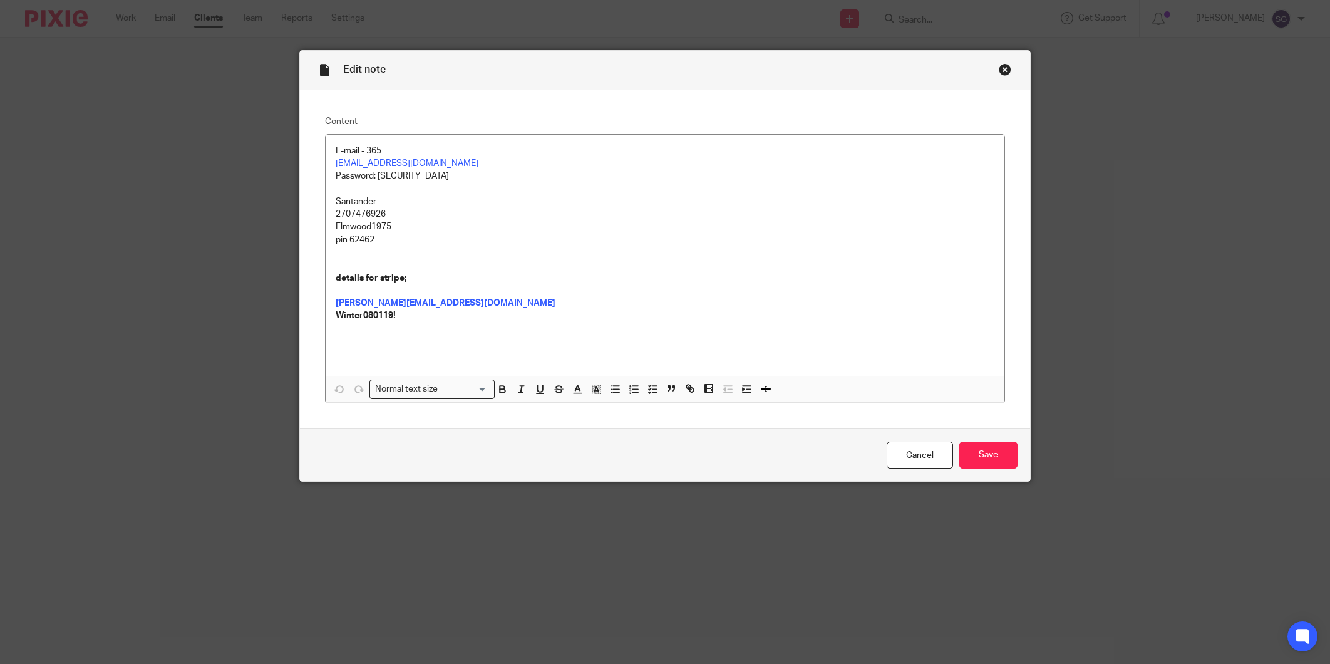 This screenshot has width=1330, height=664. I want to click on p: E-mail - 365, so click(665, 157).